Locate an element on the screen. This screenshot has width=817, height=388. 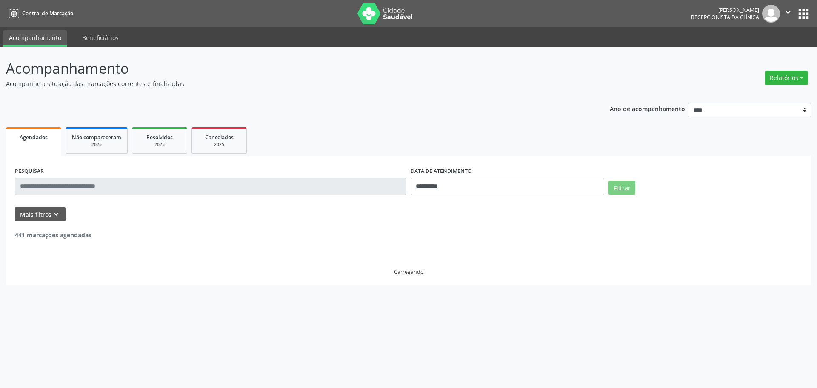
a: Acompanhamento is located at coordinates (35, 38).